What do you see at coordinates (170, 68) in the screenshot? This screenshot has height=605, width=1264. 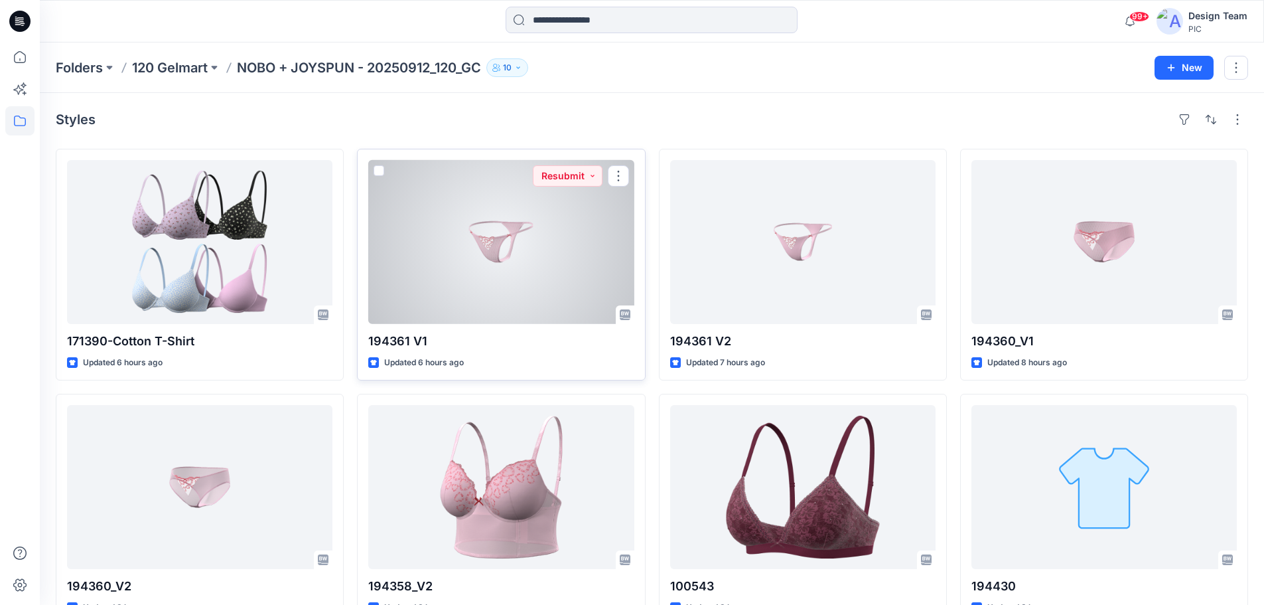 I see `p: 120 Gelmart` at bounding box center [170, 68].